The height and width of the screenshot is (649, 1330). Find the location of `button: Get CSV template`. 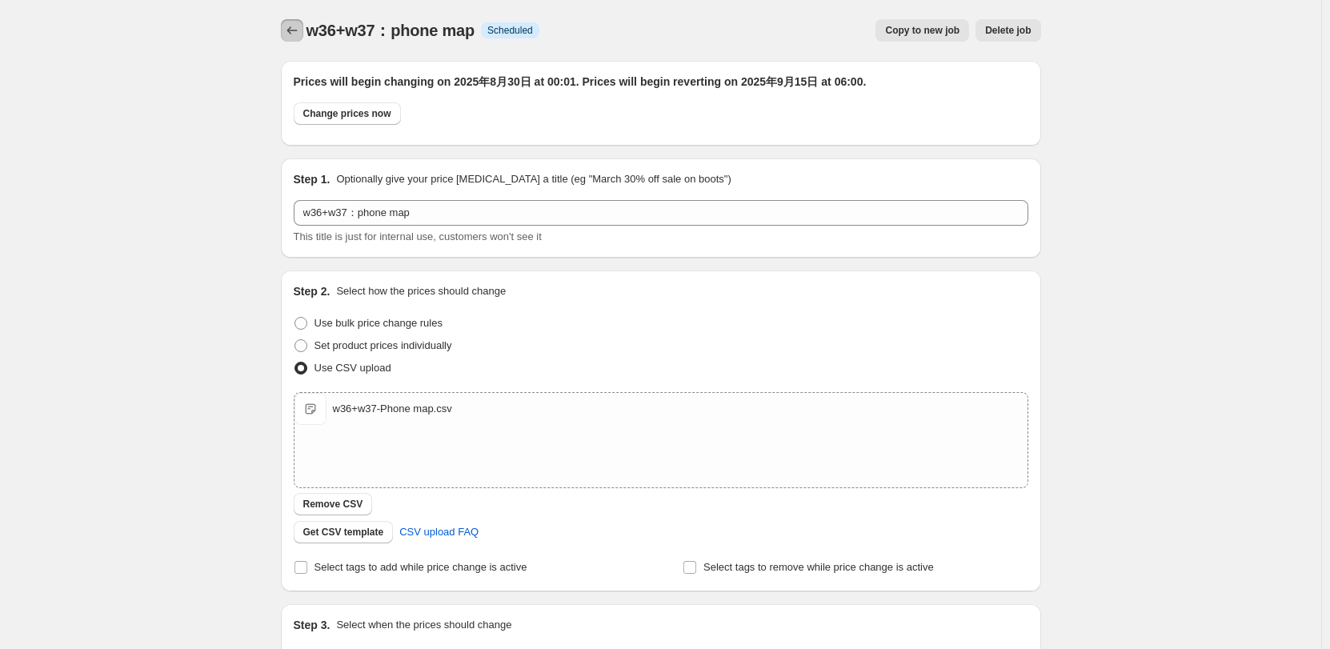

button: Get CSV template is located at coordinates (343, 532).